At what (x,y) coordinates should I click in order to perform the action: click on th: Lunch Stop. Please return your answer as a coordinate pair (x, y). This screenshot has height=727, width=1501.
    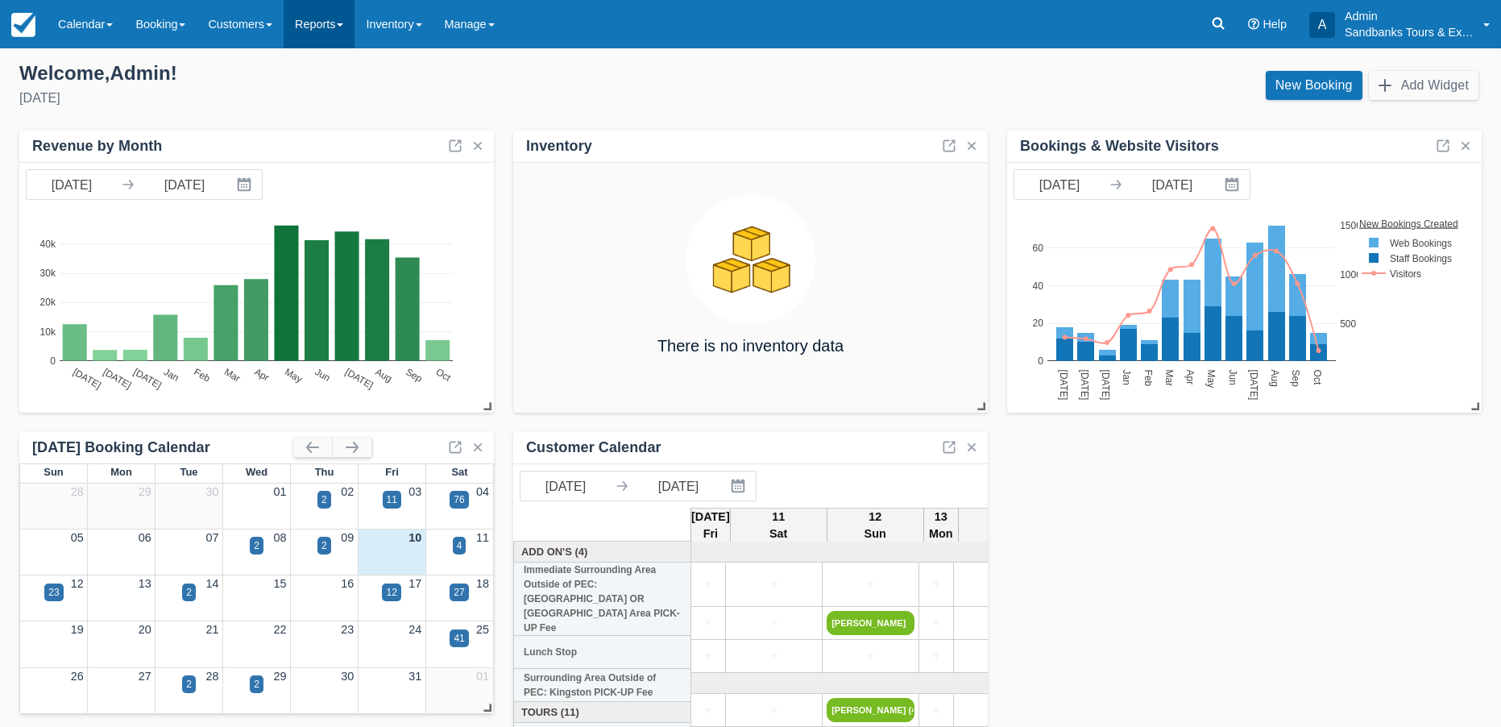
    Looking at the image, I should click on (602, 652).